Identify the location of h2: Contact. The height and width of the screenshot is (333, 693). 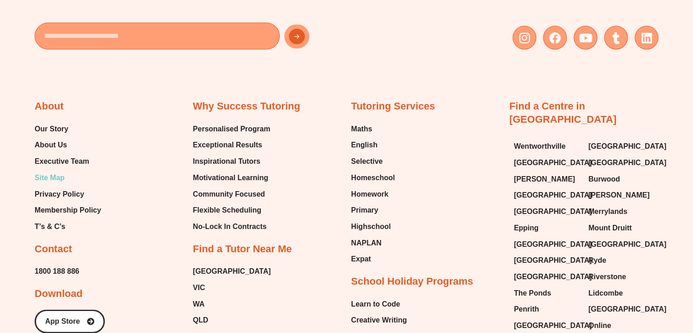
(53, 249).